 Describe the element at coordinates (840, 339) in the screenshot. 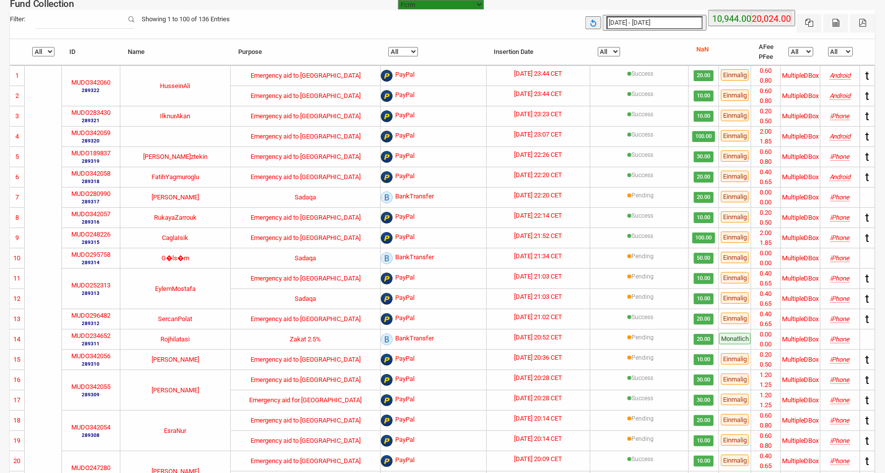

I see `i: Mozilla/5.0 (iPhone; CPU iPhone OS 18_6 like Mac OS X) AppleWebKit/605.1.15 (KHTML, like Gecko) V...` at that location.